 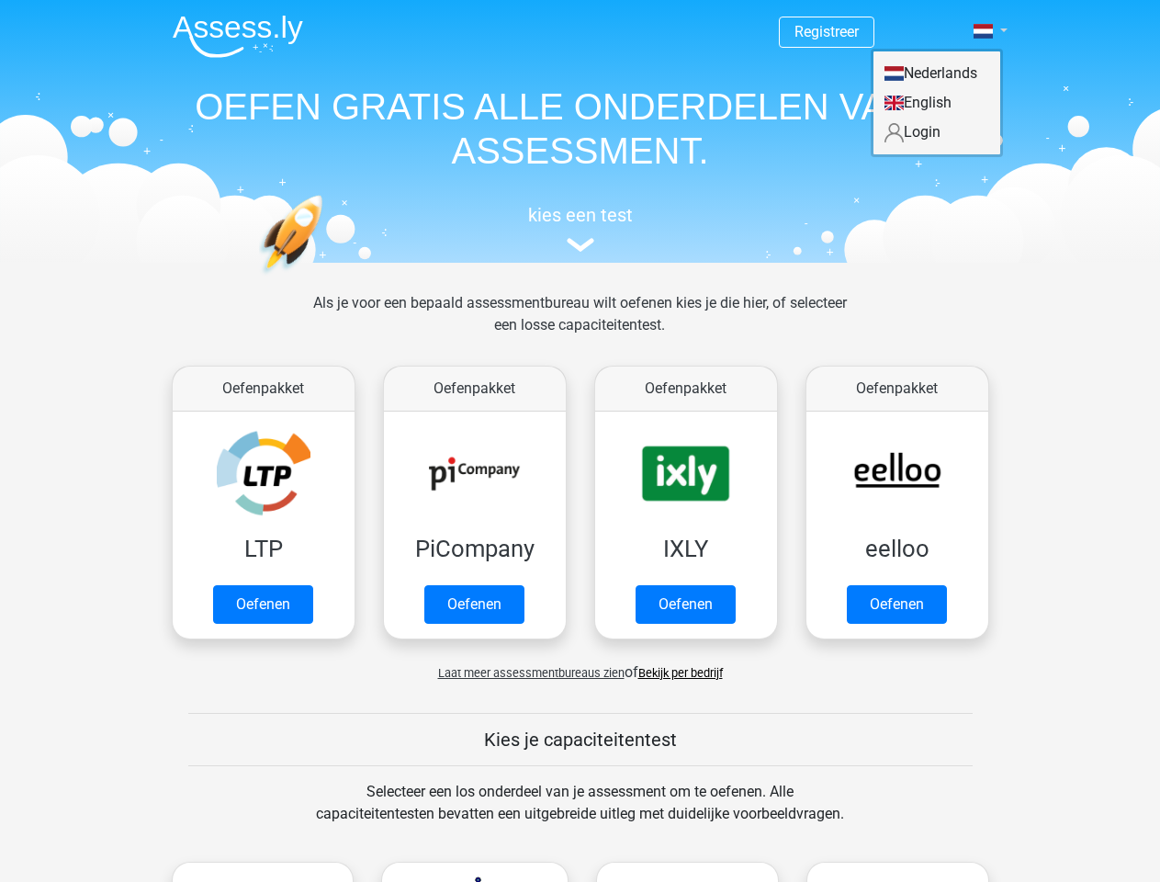 What do you see at coordinates (531, 672) in the screenshot?
I see `span: Laat meer assessmentbureaus zien` at bounding box center [531, 672].